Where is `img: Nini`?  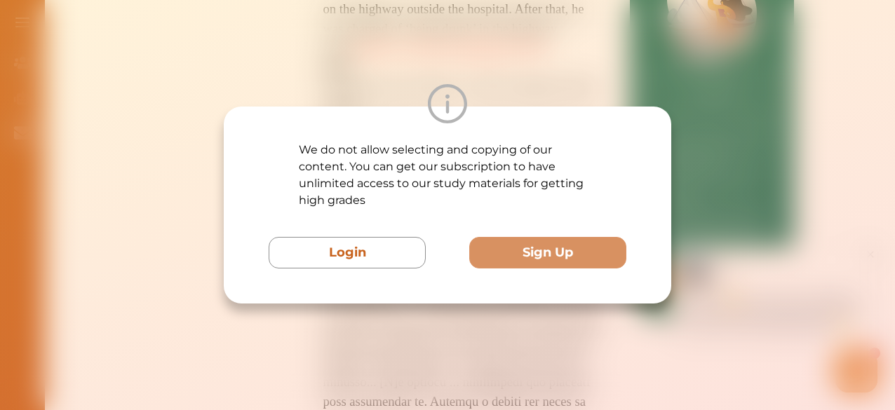
img: Nini is located at coordinates (136, 27).